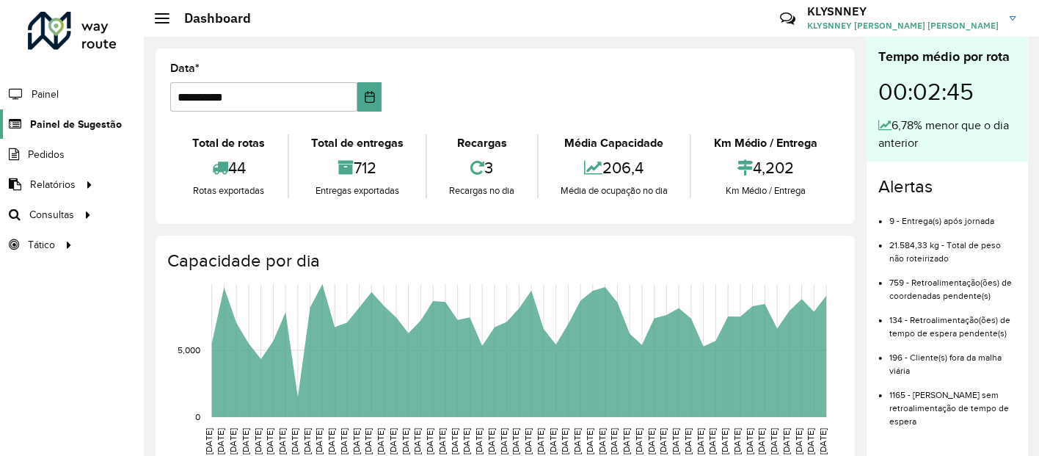 This screenshot has height=456, width=1039. I want to click on li: 759 - Retroalimentação(ões) de coordenadas pendente(s), so click(952, 283).